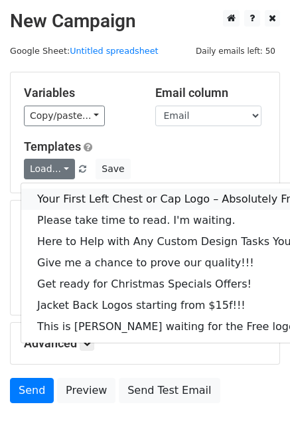 This screenshot has width=290, height=443. I want to click on button: Save, so click(113, 169).